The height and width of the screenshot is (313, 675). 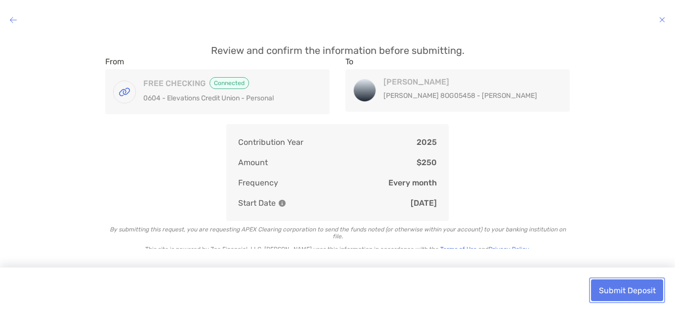 What do you see at coordinates (115, 61) in the screenshot?
I see `label: From` at bounding box center [115, 61].